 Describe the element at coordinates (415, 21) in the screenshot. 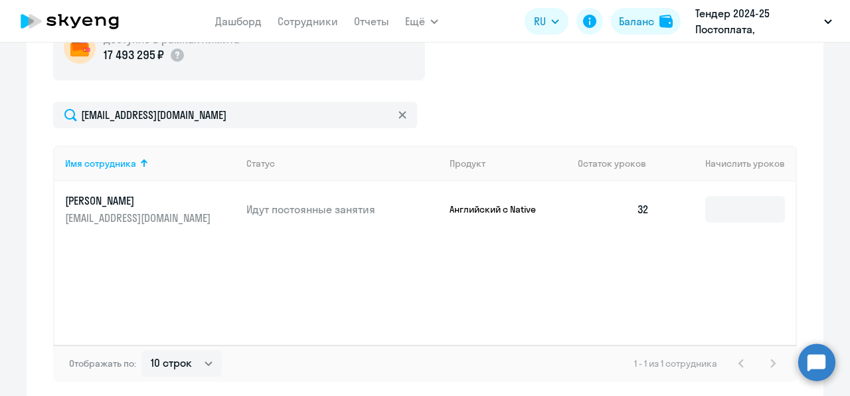

I see `span: Ещё` at that location.